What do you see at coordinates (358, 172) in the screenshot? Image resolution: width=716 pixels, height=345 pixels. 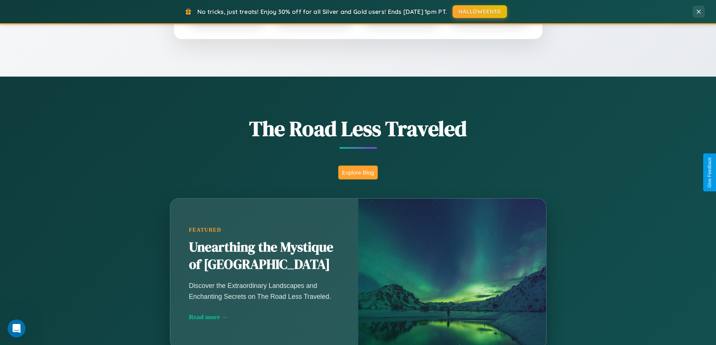 I see `button: Explore Blog` at bounding box center [358, 172].